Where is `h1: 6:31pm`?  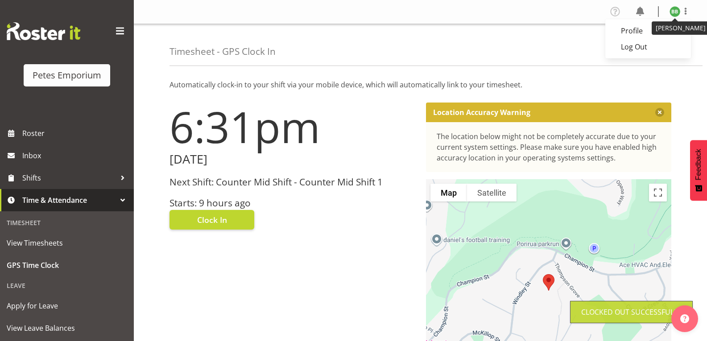
h1: 6:31pm is located at coordinates (292, 127).